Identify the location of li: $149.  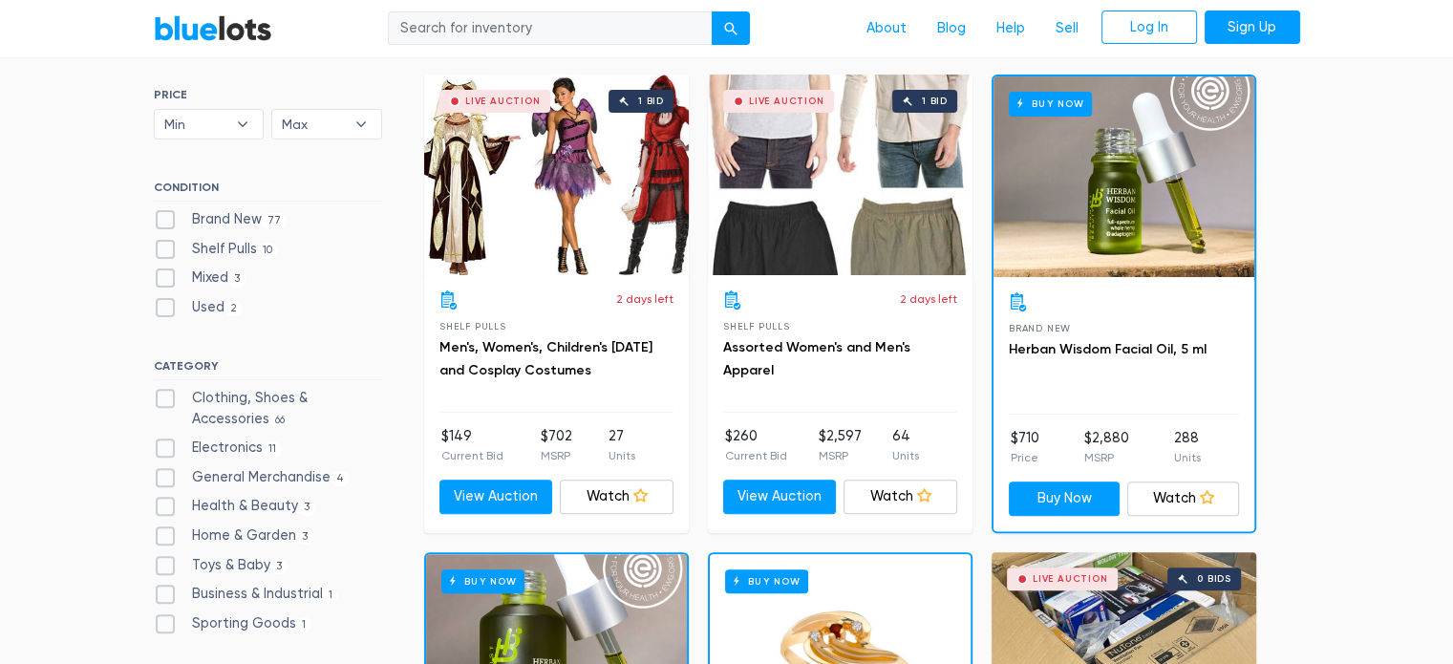
(472, 445).